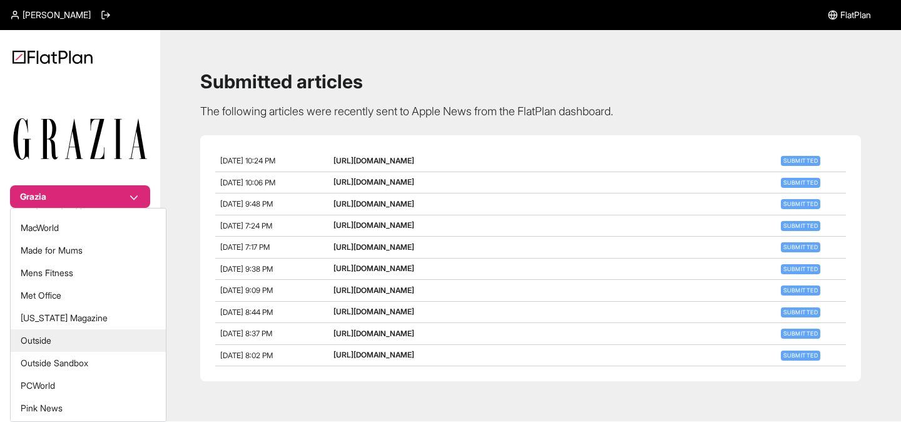 The image size is (901, 422). Describe the element at coordinates (80, 196) in the screenshot. I see `button: Grazia` at that location.